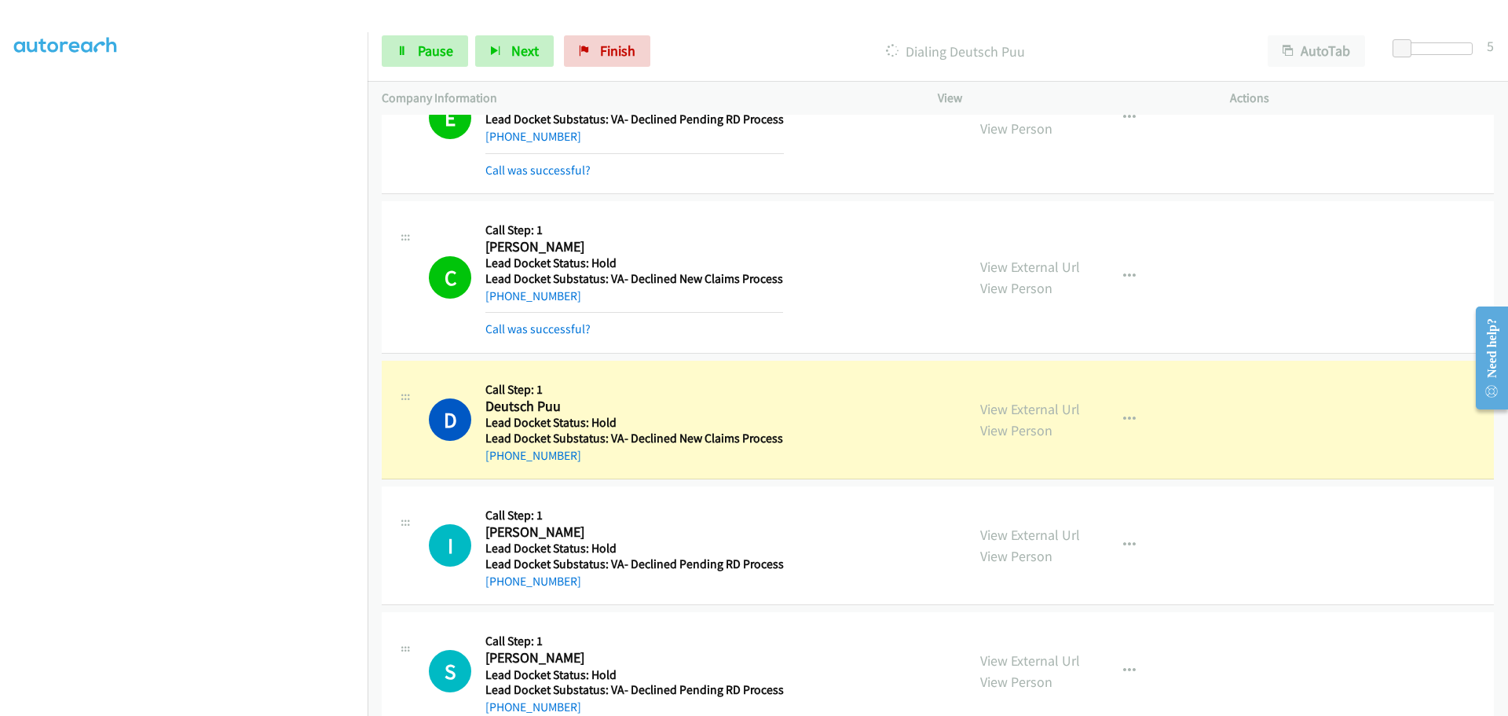 Image resolution: width=1508 pixels, height=716 pixels. Describe the element at coordinates (617, 50) in the screenshot. I see `span: Finish` at that location.